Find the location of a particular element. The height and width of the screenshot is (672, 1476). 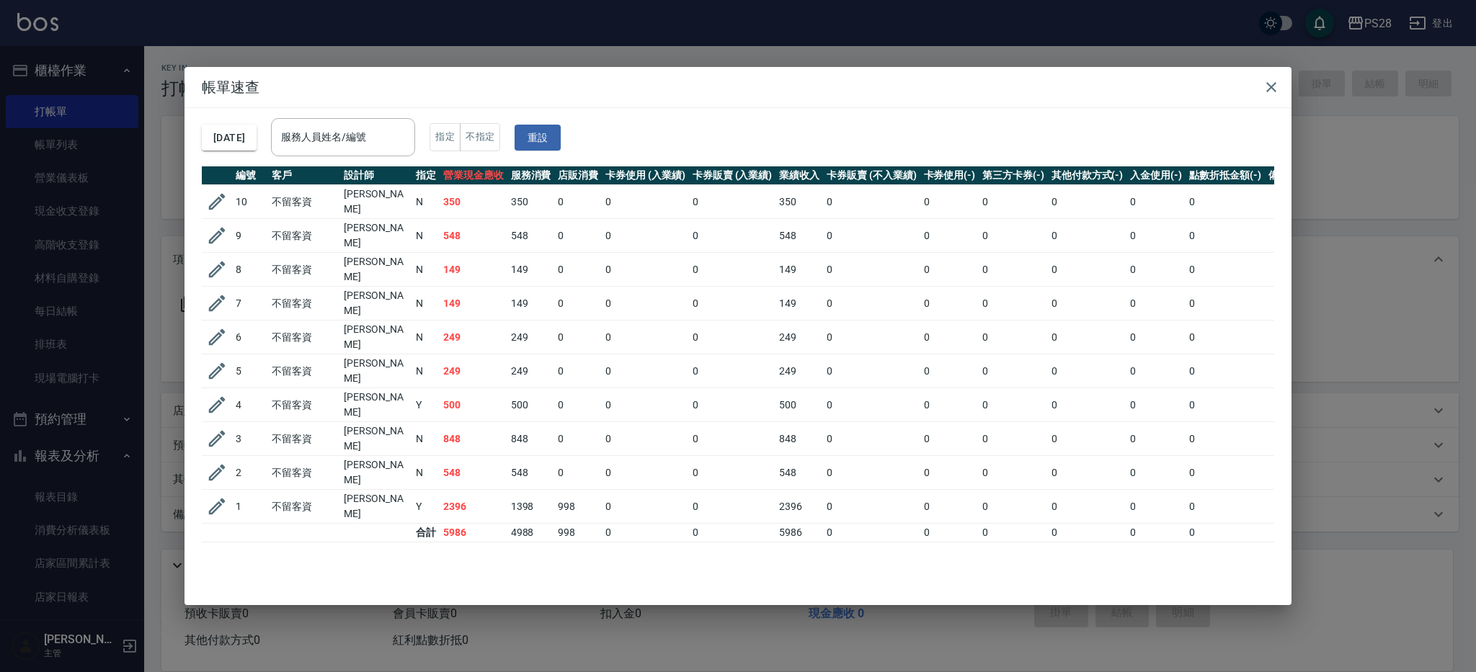

th: 入金使用(-) is located at coordinates (1156, 176).